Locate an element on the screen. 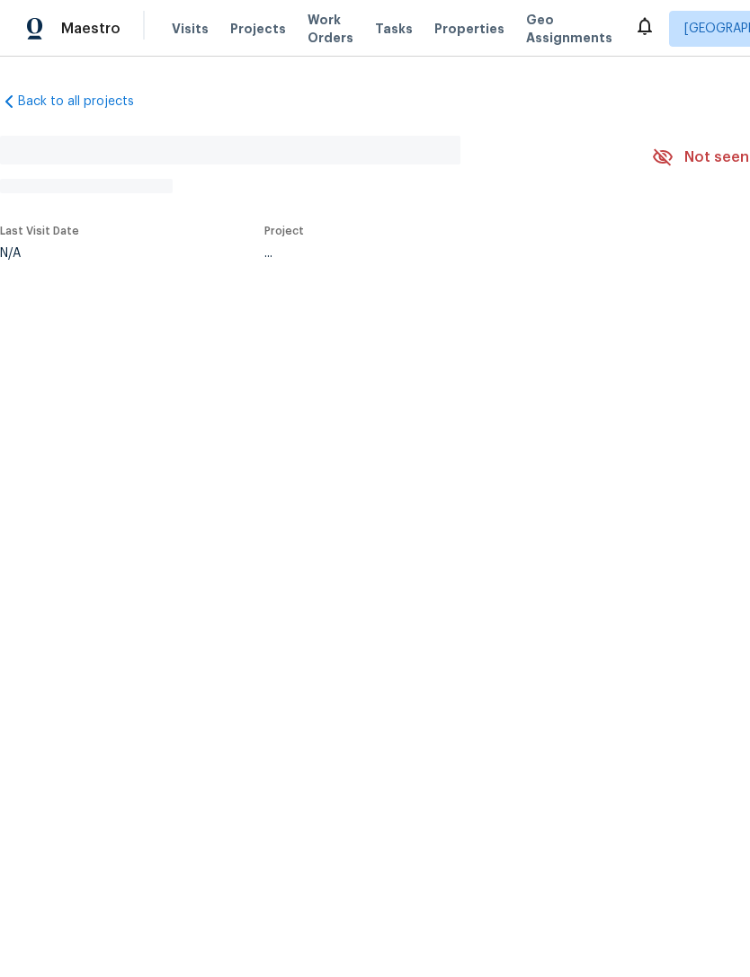  span: Projects is located at coordinates (258, 29).